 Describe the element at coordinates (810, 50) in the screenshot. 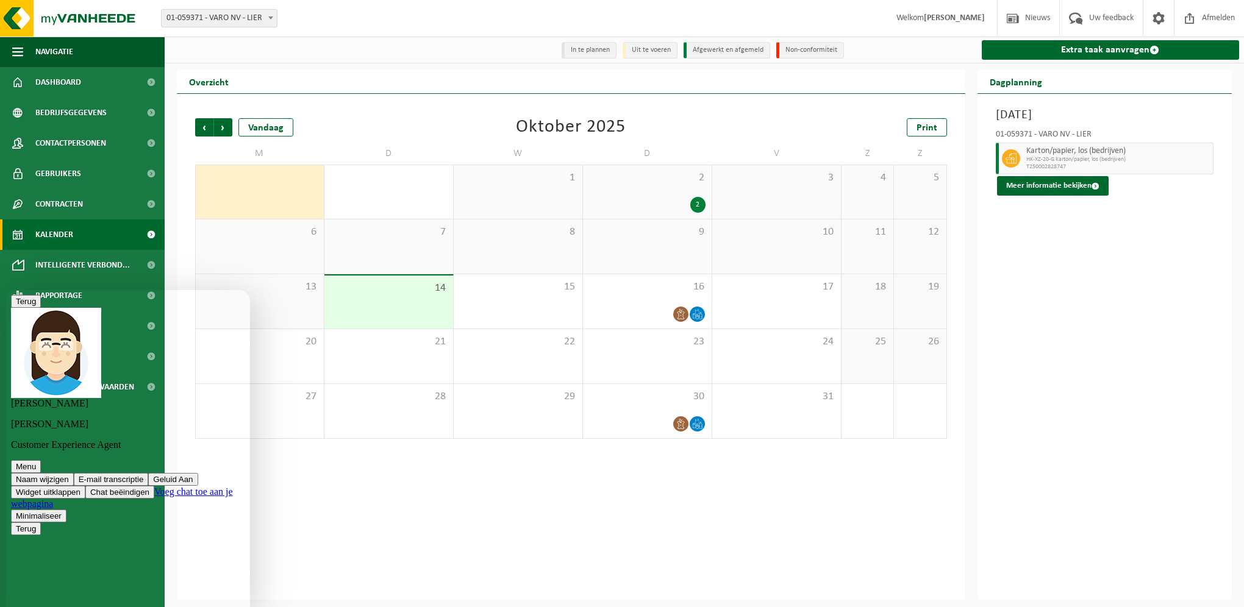

I see `li: Non-conformiteit` at that location.